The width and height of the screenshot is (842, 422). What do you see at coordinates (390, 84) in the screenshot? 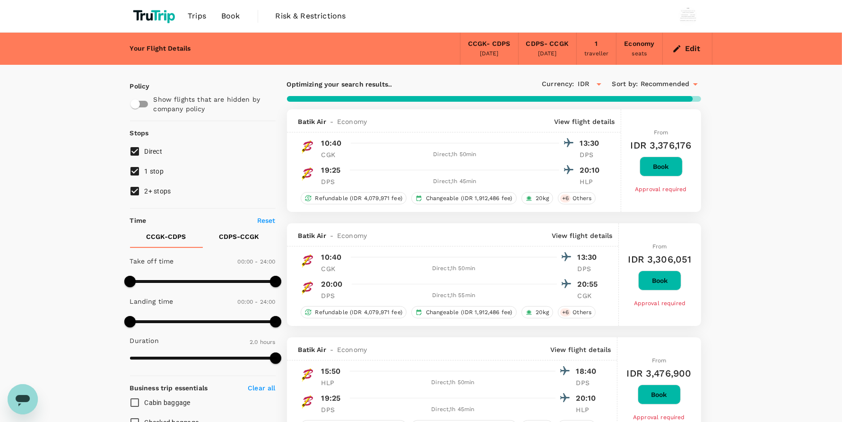
I see `p: Optimizing your search results..` at bounding box center [390, 84].